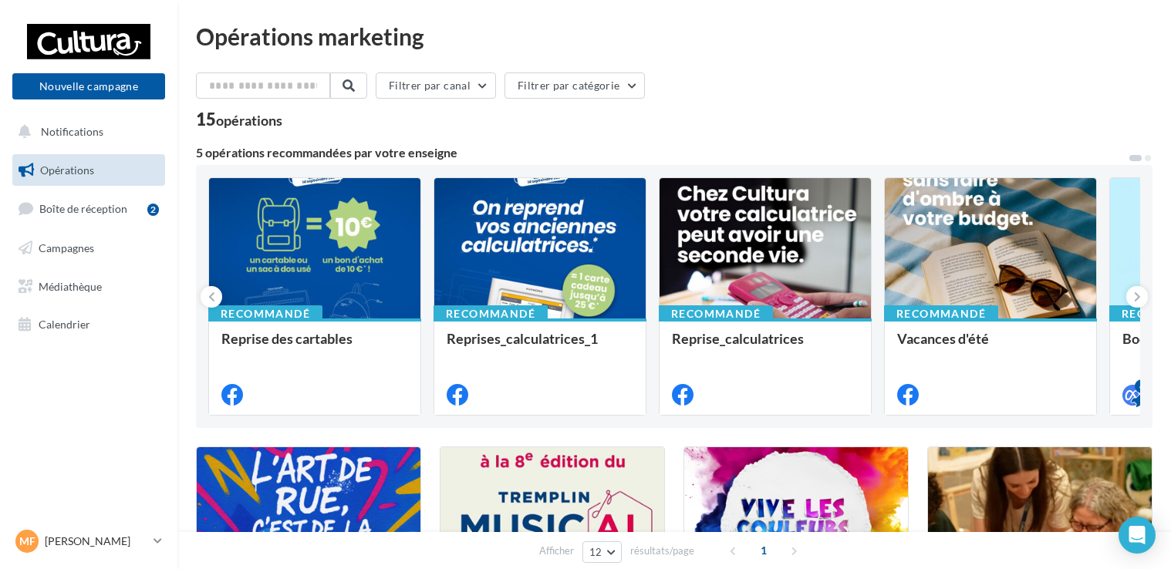  I want to click on button: 12, so click(602, 552).